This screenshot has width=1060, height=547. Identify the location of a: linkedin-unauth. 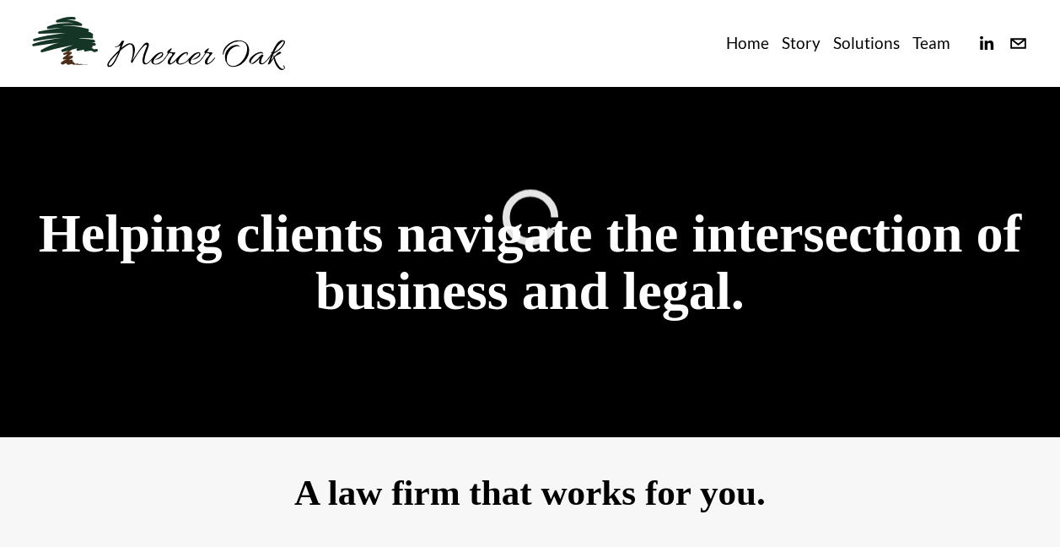
(986, 43).